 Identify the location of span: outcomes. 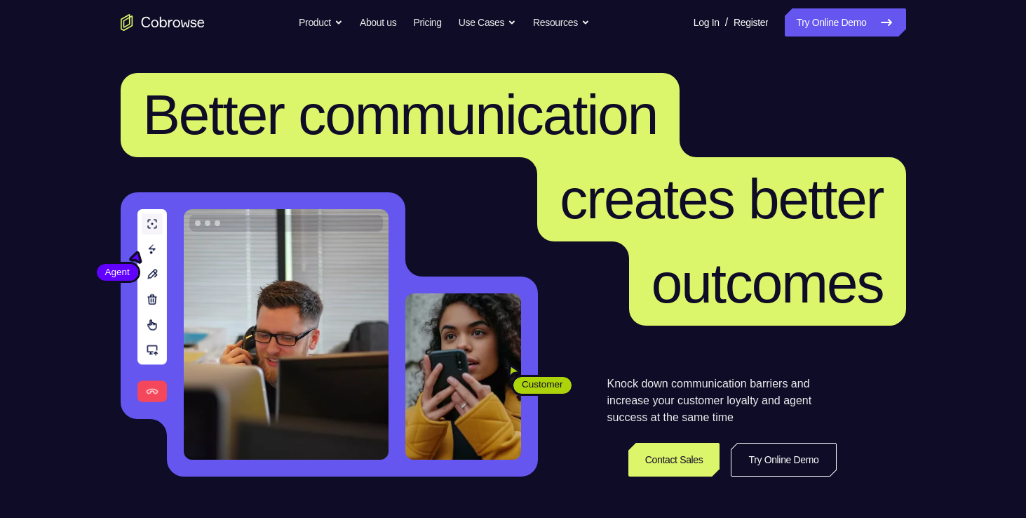
(767, 283).